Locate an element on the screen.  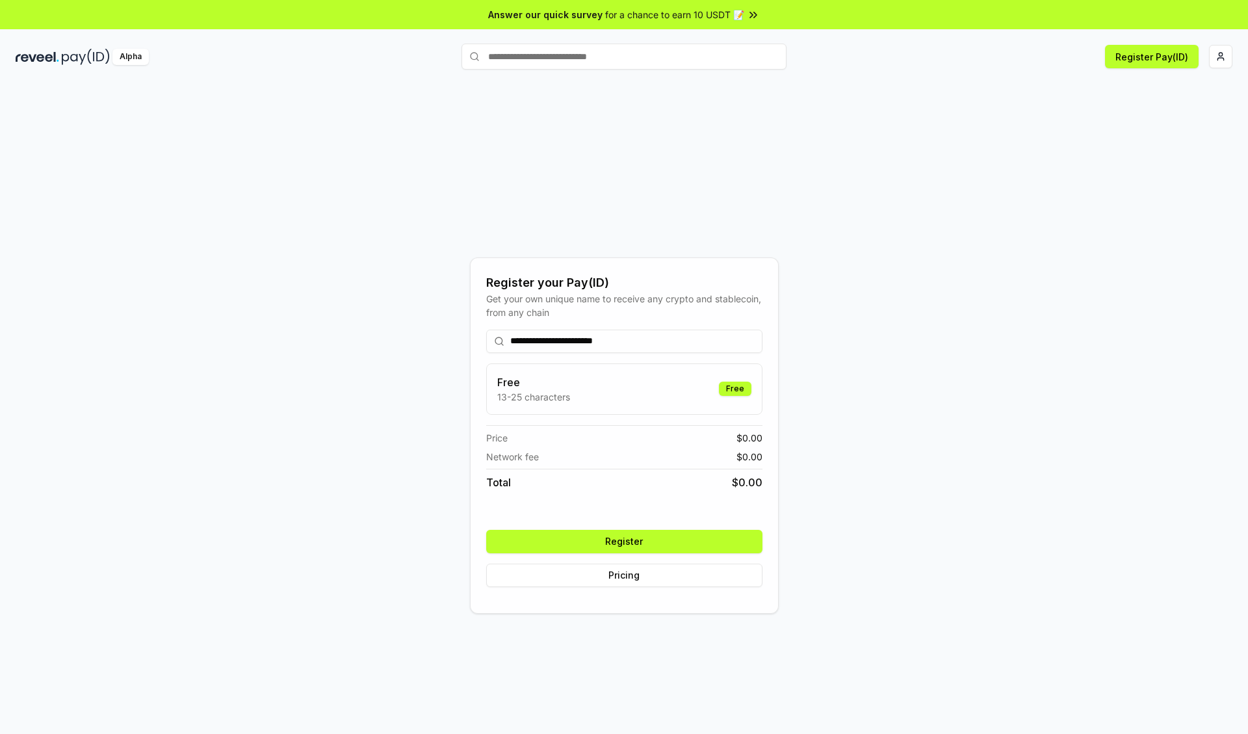
span: Network fee is located at coordinates (512, 456).